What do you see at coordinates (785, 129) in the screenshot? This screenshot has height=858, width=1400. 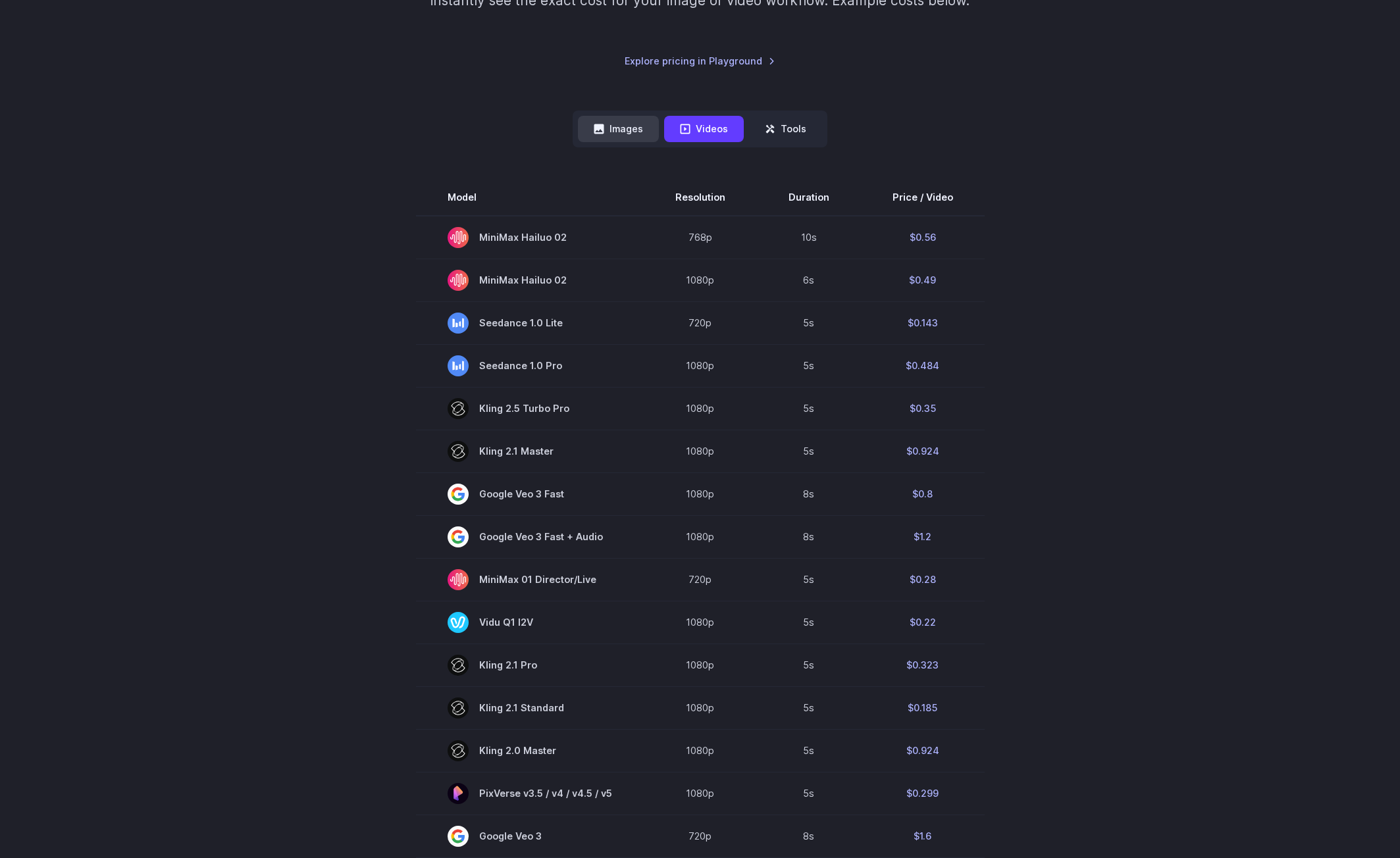 I see `button: Tools` at bounding box center [785, 129].